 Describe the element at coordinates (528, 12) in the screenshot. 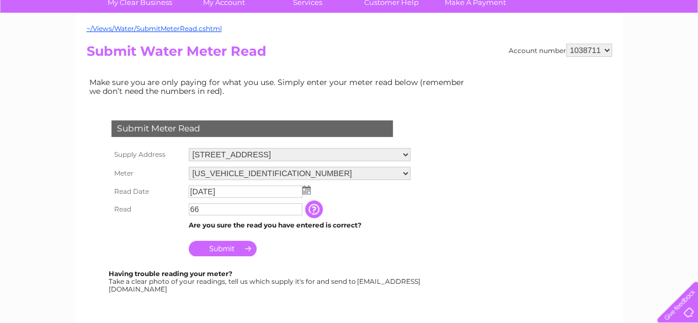

I see `span: 0333 014 3131` at that location.